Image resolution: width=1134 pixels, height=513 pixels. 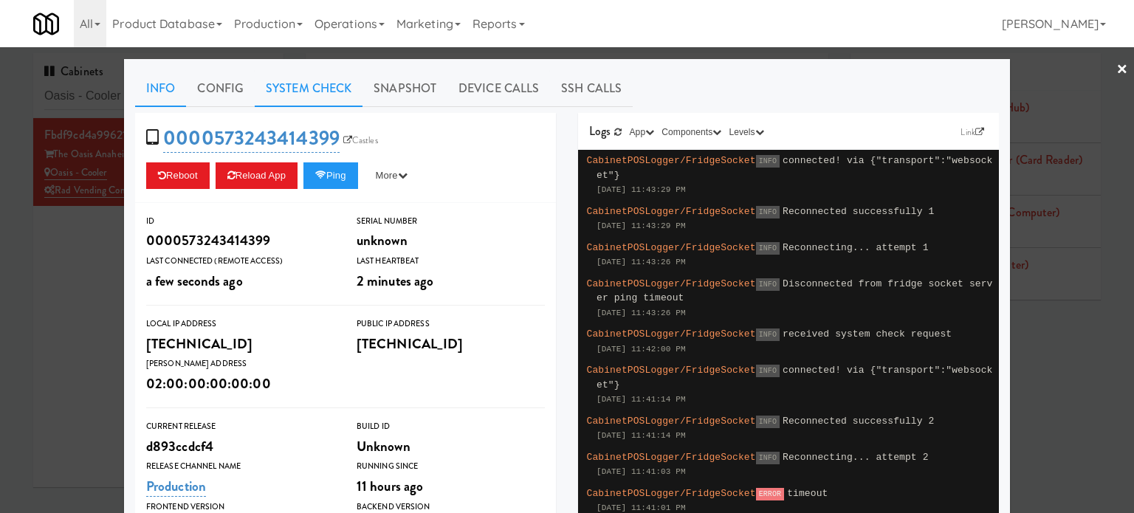 I want to click on a: Production, so click(x=176, y=487).